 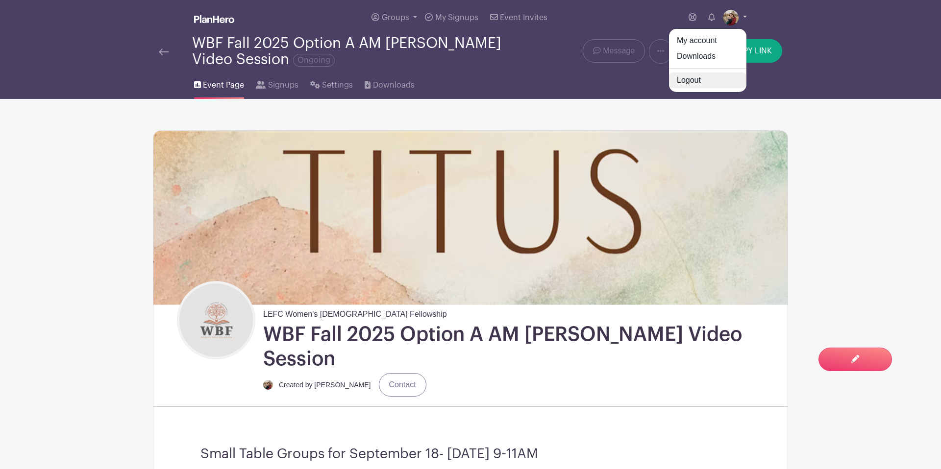 What do you see at coordinates (216, 320) in the screenshot?
I see `img: WBF%20LOGO.png` at bounding box center [216, 320].